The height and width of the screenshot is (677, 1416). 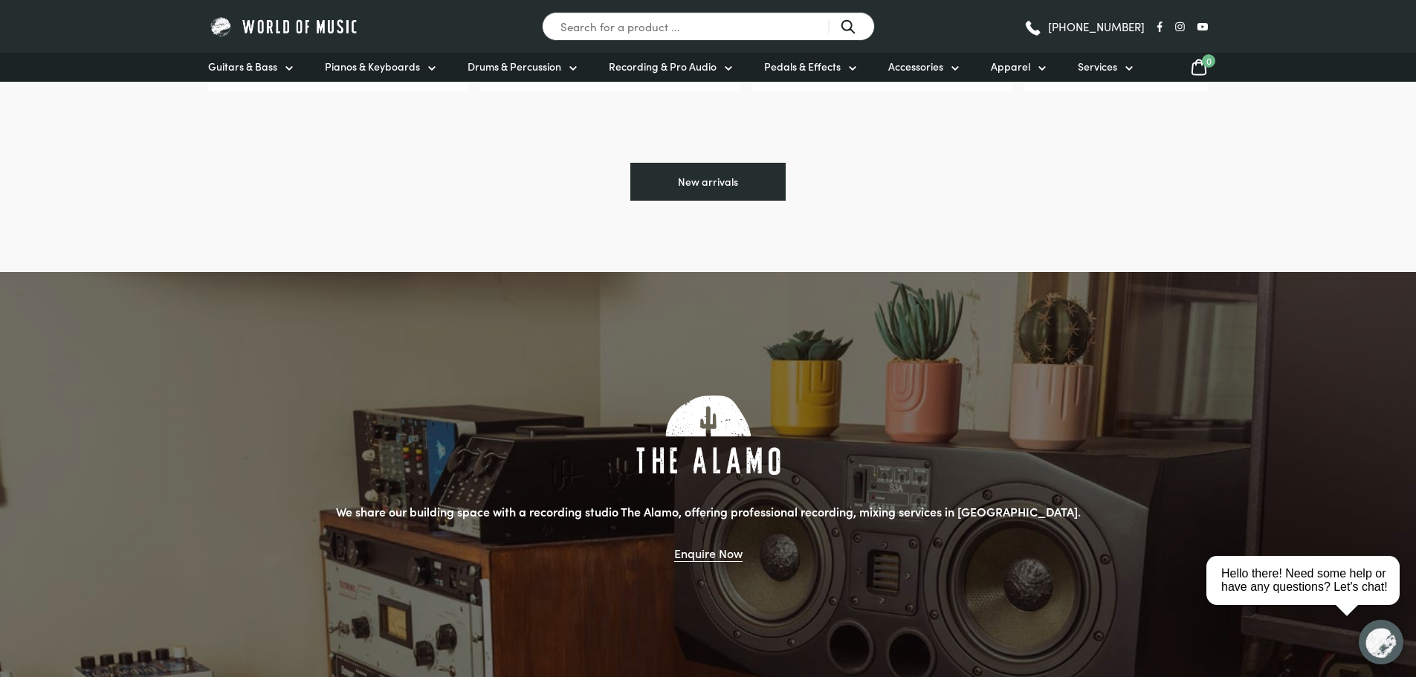 What do you see at coordinates (372, 66) in the screenshot?
I see `span: Pianos & Keyboards` at bounding box center [372, 66].